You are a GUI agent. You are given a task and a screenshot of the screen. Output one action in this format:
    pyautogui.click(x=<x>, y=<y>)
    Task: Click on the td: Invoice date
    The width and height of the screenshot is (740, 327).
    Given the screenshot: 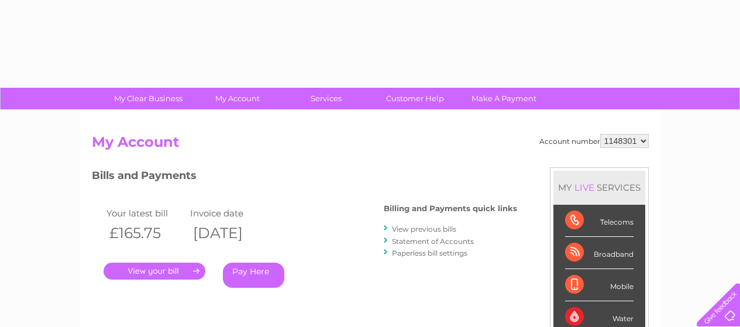 What is the action you would take?
    pyautogui.click(x=229, y=213)
    